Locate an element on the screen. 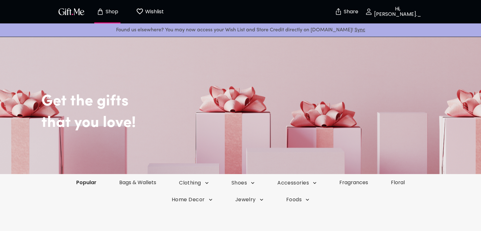 This screenshot has width=481, height=231. a: Popular is located at coordinates (86, 182).